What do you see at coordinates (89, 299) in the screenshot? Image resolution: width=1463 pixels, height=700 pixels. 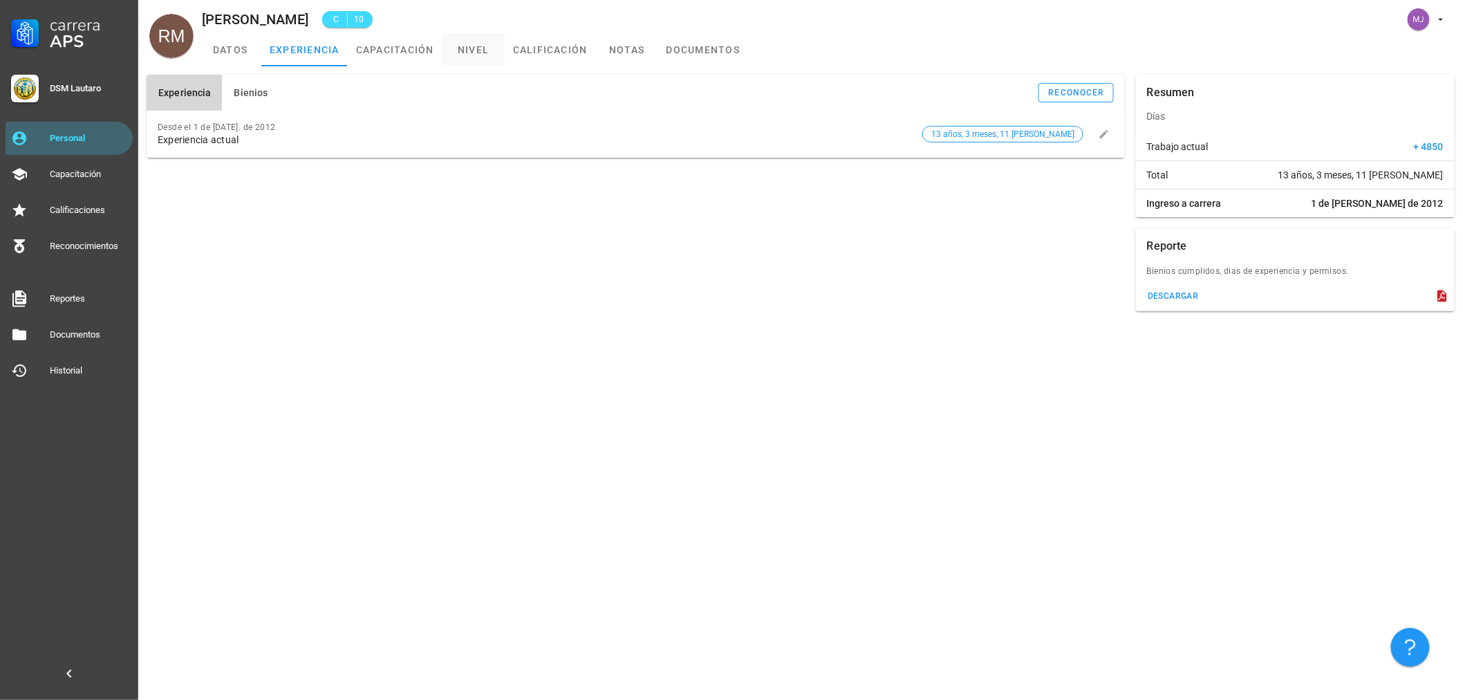 I see `div: Reportes` at bounding box center [89, 299].